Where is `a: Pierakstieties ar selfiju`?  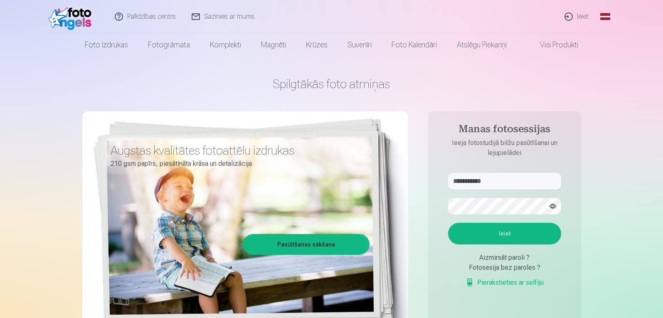
a: Pierakstieties ar selfiju is located at coordinates (505, 283).